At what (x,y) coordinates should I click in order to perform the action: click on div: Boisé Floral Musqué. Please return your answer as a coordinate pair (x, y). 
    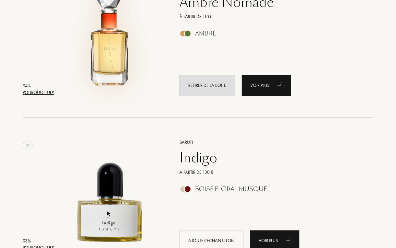
    Looking at the image, I should click on (231, 189).